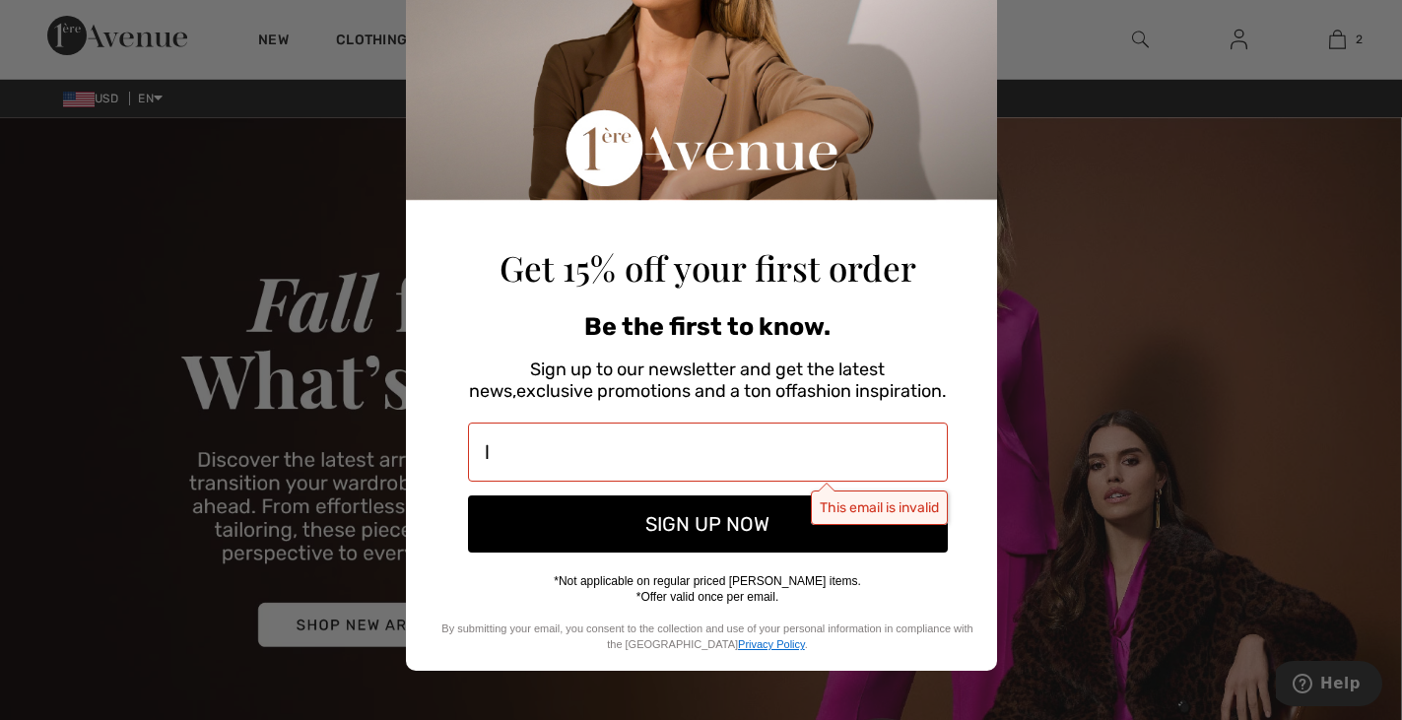 The height and width of the screenshot is (720, 1402). I want to click on button: SIGN UP NOW, so click(707, 524).